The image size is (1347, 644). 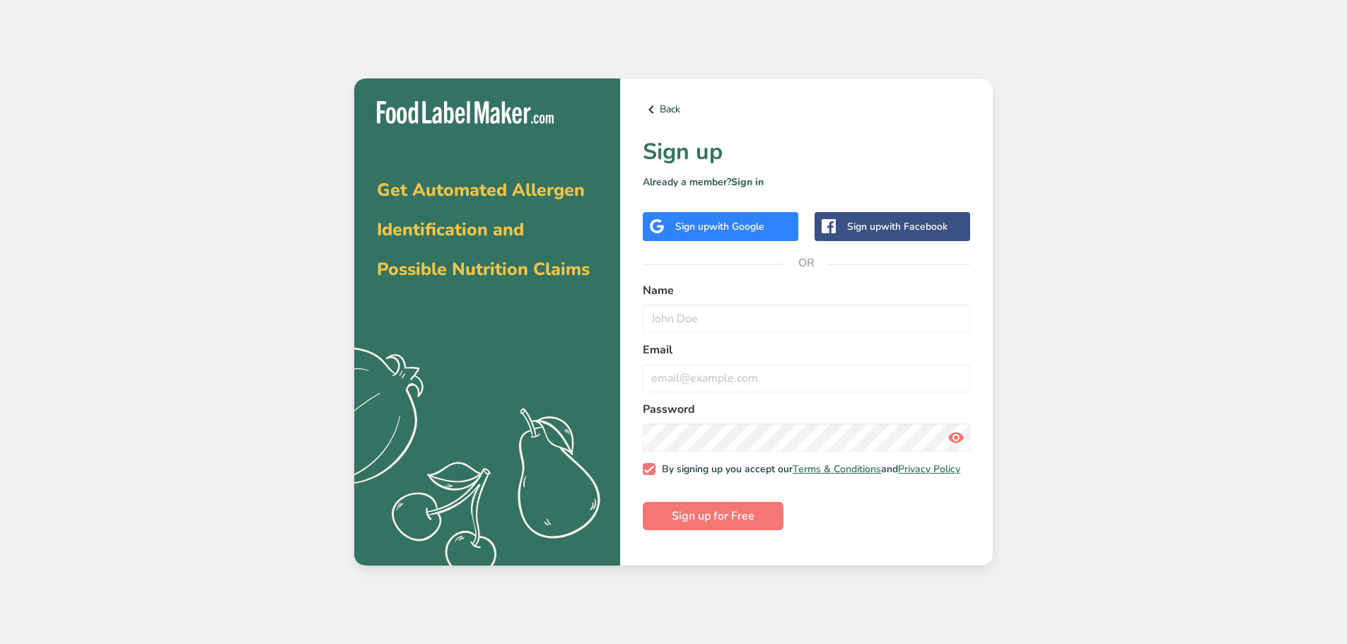 What do you see at coordinates (836, 469) in the screenshot?
I see `a: Terms & Conditions` at bounding box center [836, 469].